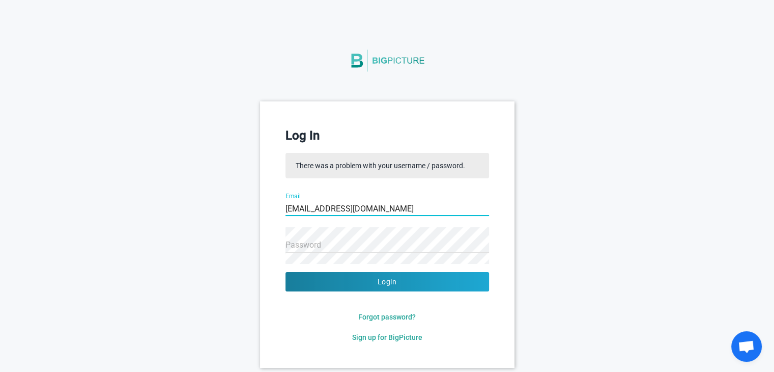 The height and width of the screenshot is (372, 774). I want to click on h3: Log In, so click(387, 135).